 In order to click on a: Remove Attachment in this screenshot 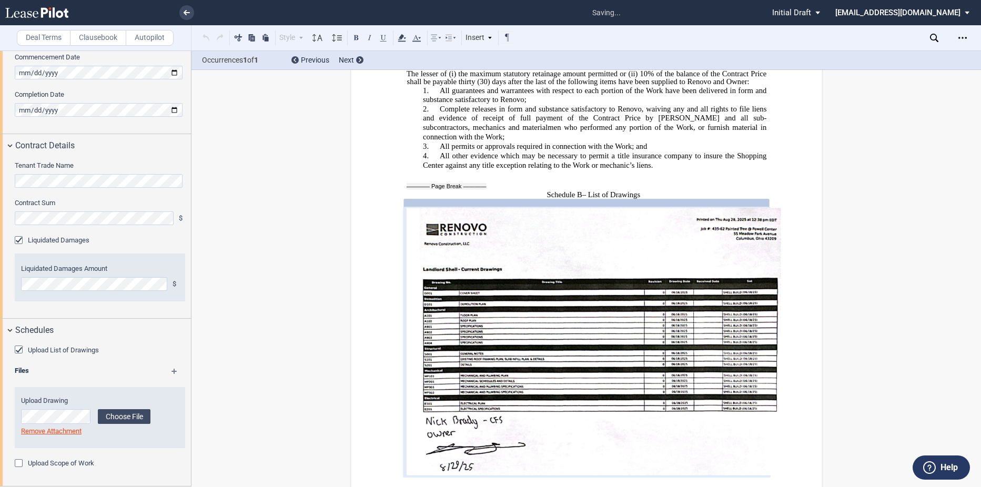, I will do `click(51, 431)`.